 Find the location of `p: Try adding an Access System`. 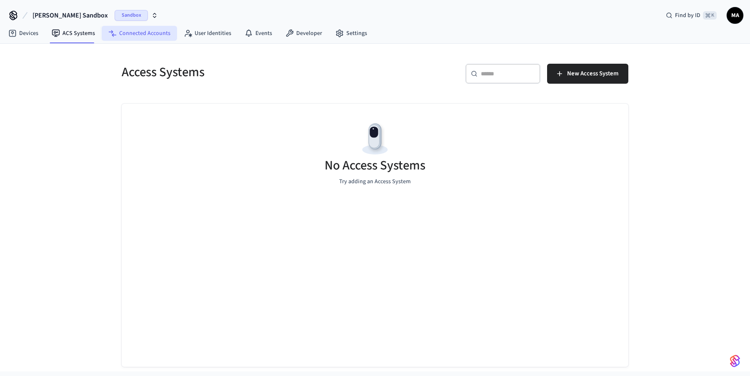

p: Try adding an Access System is located at coordinates (375, 182).